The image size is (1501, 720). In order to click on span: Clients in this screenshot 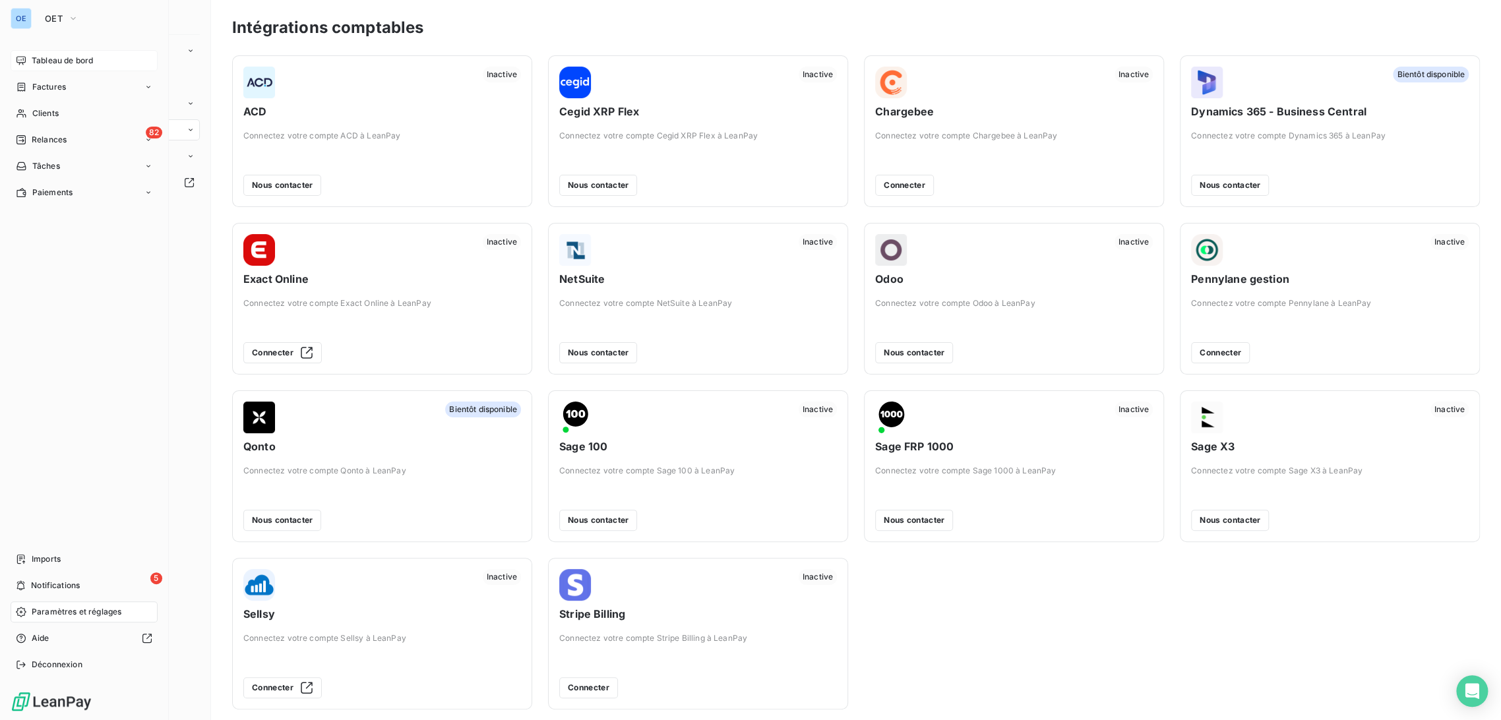, I will do `click(46, 113)`.